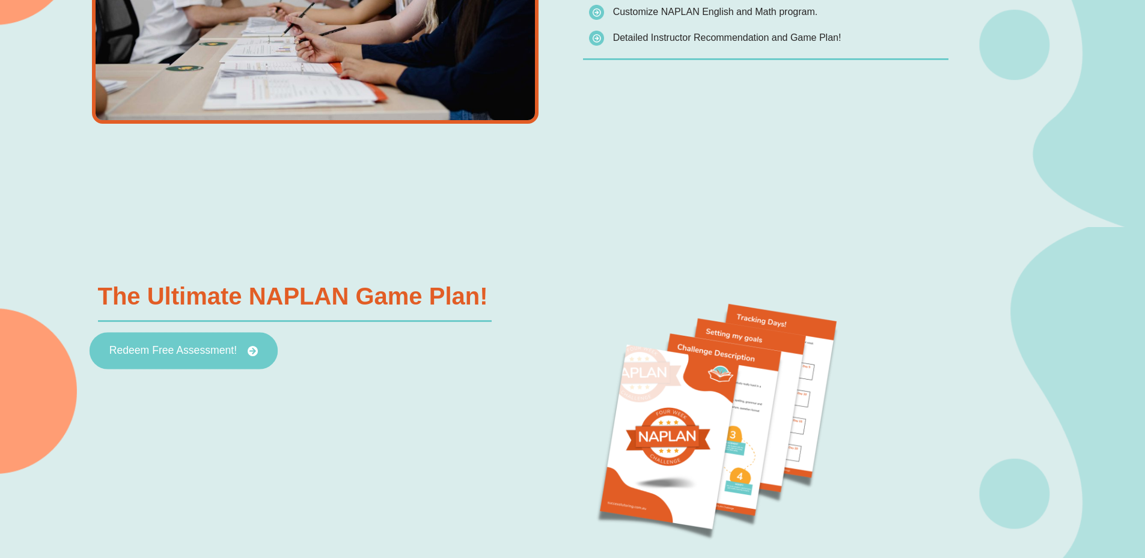 This screenshot has width=1145, height=558. What do you see at coordinates (183, 352) in the screenshot?
I see `a: Redeem Free Assessment!` at bounding box center [183, 352].